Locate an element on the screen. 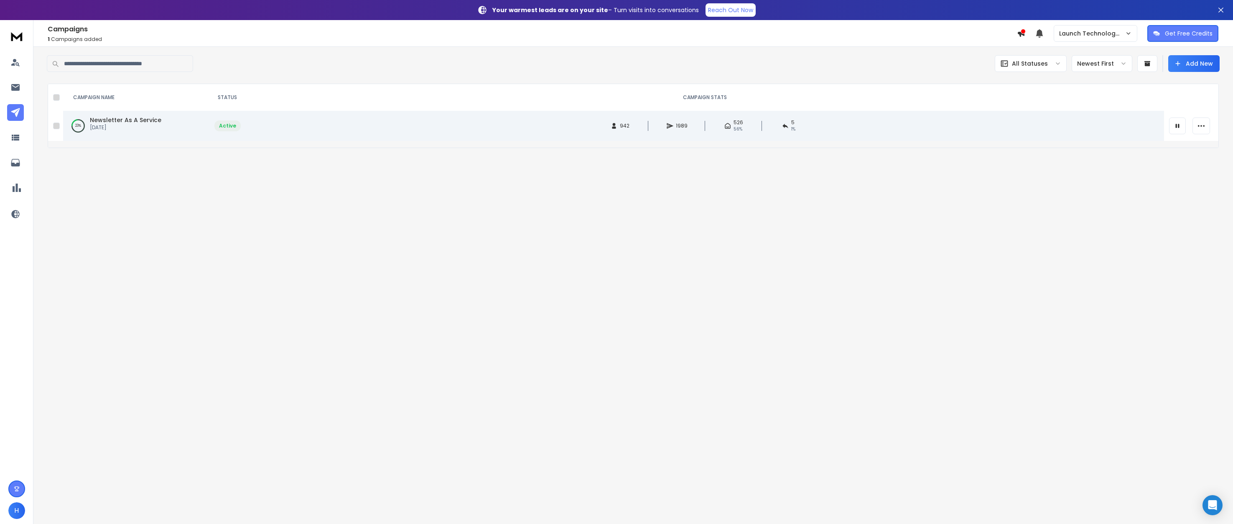 Image resolution: width=1233 pixels, height=524 pixels. span: 942 is located at coordinates (625, 126).